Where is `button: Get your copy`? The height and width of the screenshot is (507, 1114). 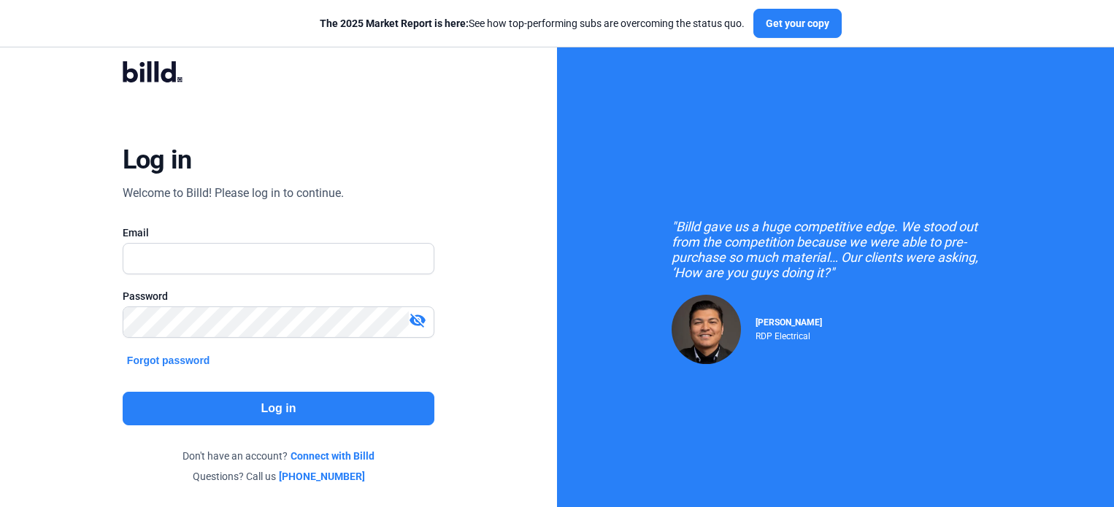
button: Get your copy is located at coordinates (797, 23).